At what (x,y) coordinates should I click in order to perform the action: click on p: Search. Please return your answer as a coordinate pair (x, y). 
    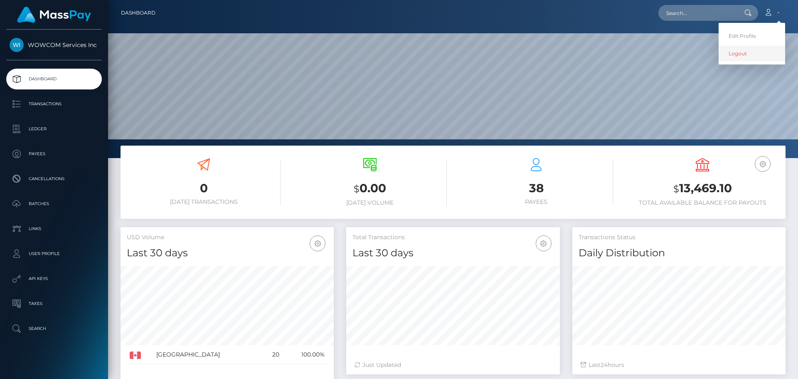
    Looking at the image, I should click on (54, 328).